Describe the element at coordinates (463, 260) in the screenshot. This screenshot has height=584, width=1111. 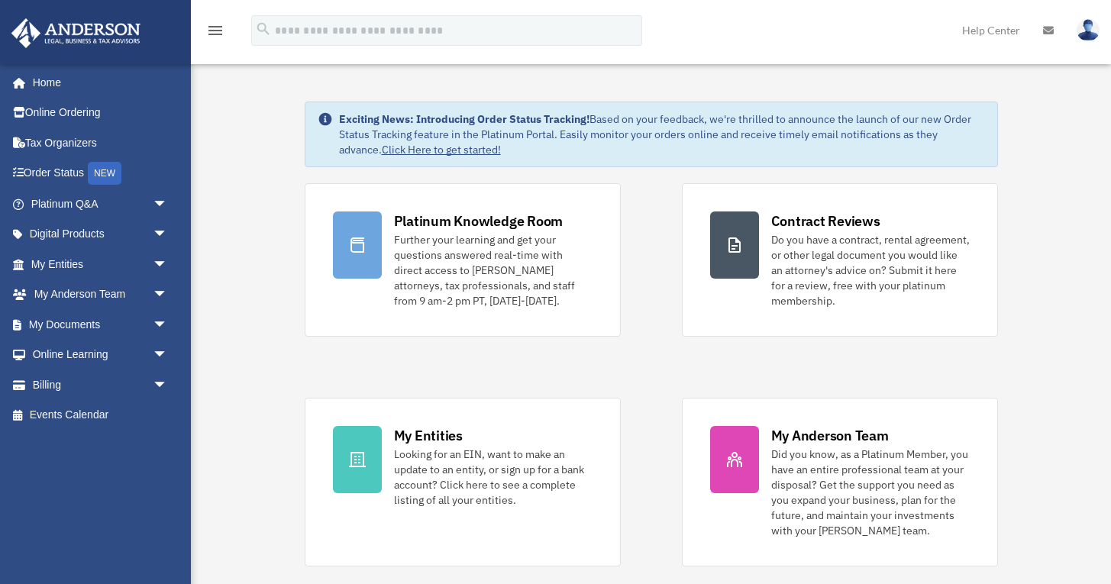
I see `a: Platinum Knowledge Room Further your learning and get your questions answered real-time with dire...` at that location.